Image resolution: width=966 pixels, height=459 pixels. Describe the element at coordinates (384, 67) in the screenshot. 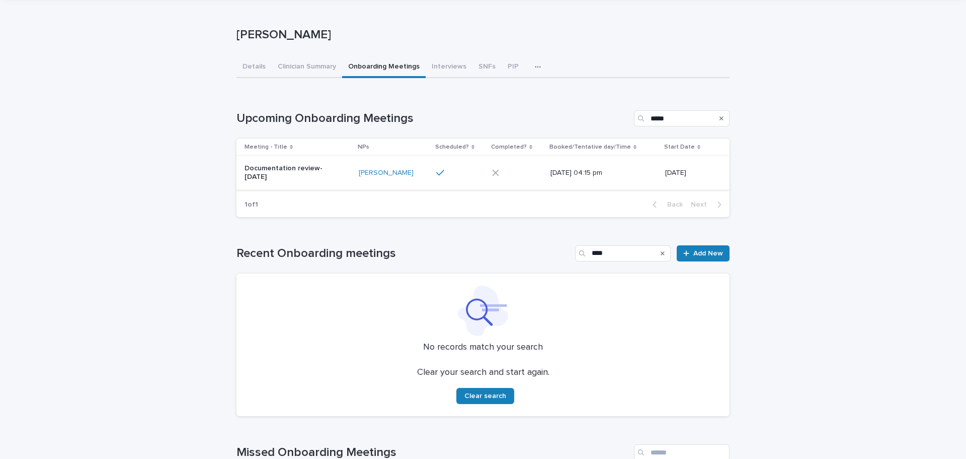

I see `button: Onboarding Meetings` at that location.